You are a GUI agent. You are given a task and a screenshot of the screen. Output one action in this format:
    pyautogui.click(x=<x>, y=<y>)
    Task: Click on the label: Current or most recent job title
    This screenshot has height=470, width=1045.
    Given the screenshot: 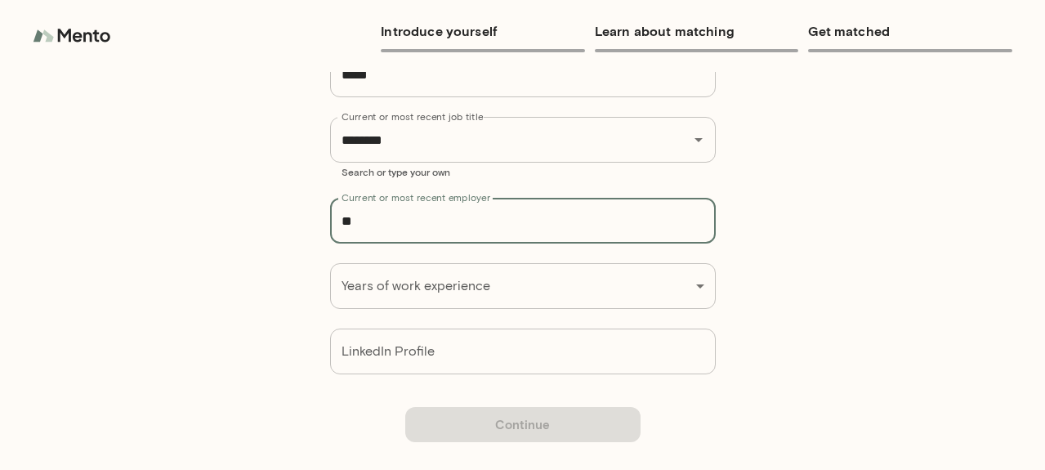 What is the action you would take?
    pyautogui.click(x=412, y=116)
    